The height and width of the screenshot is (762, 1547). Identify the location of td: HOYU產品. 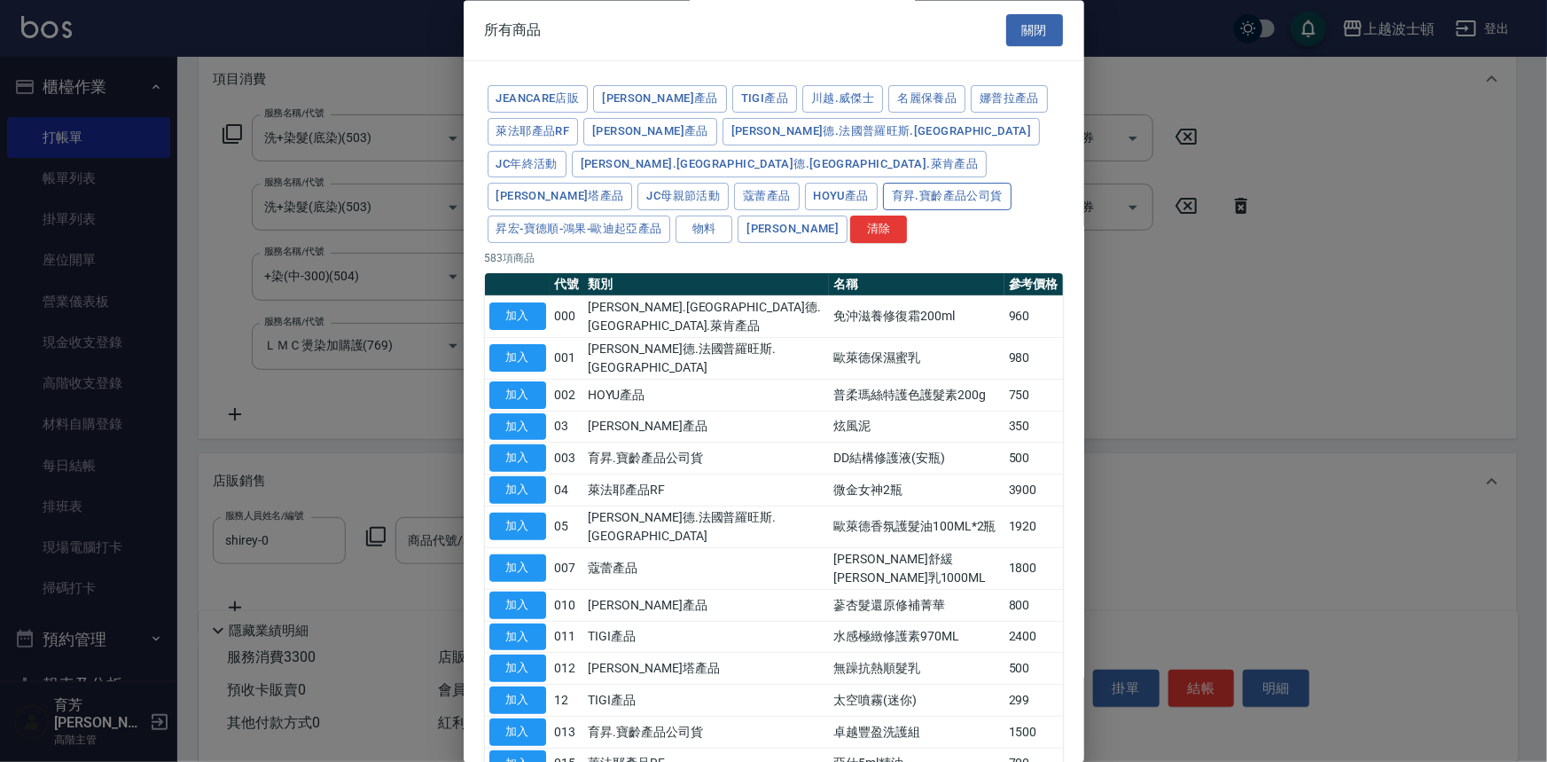
(706, 395).